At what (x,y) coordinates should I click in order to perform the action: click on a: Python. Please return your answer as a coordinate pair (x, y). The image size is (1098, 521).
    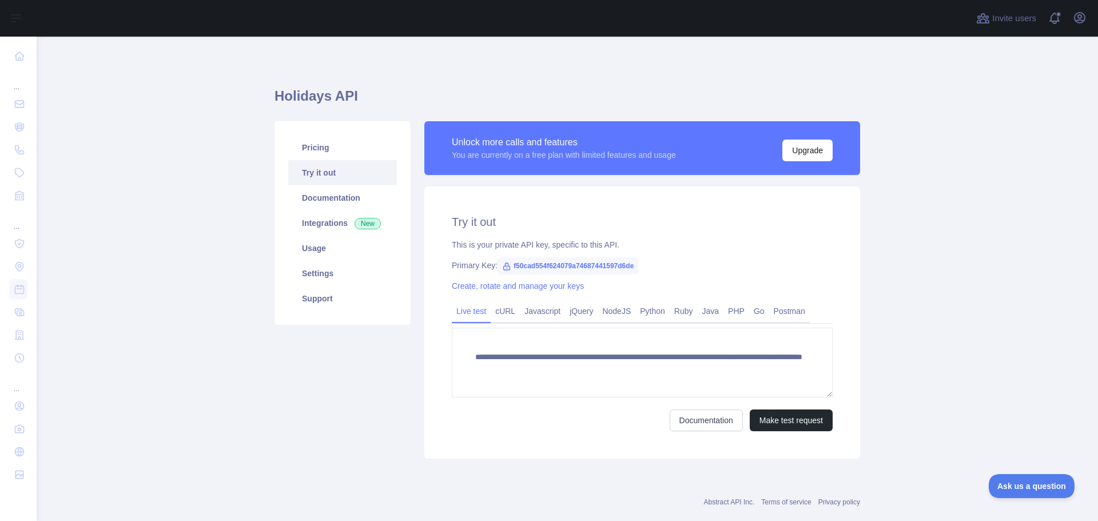
    Looking at the image, I should click on (653, 311).